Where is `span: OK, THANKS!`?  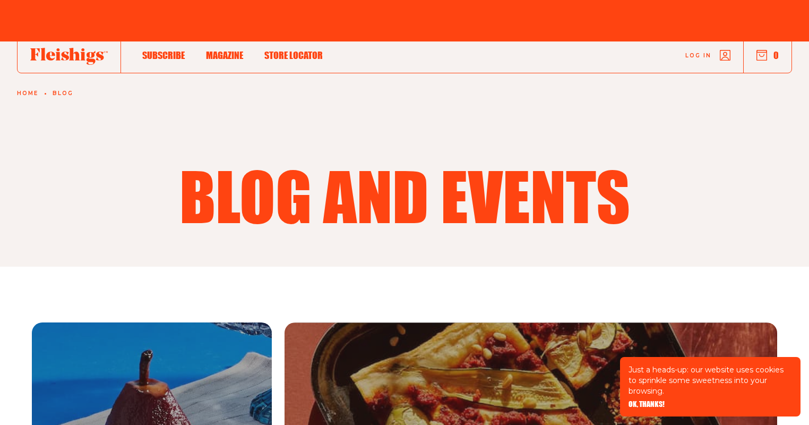
span: OK, THANKS! is located at coordinates (646, 404).